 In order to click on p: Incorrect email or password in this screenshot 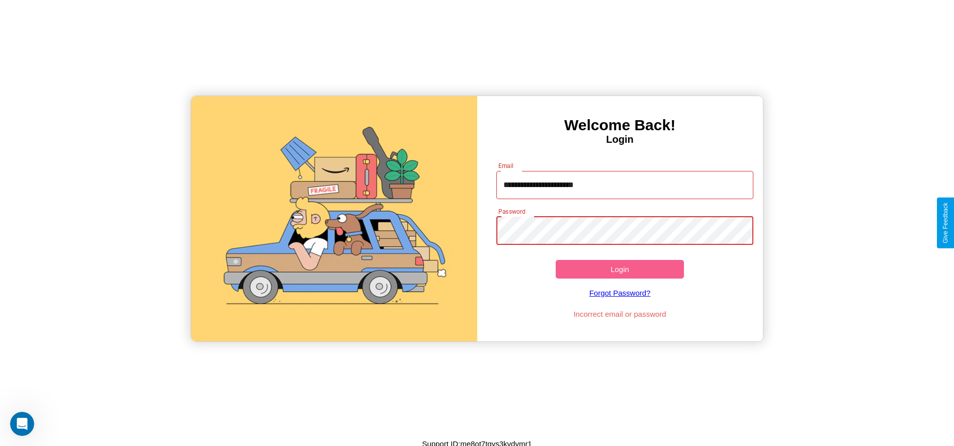, I will do `click(619, 314)`.